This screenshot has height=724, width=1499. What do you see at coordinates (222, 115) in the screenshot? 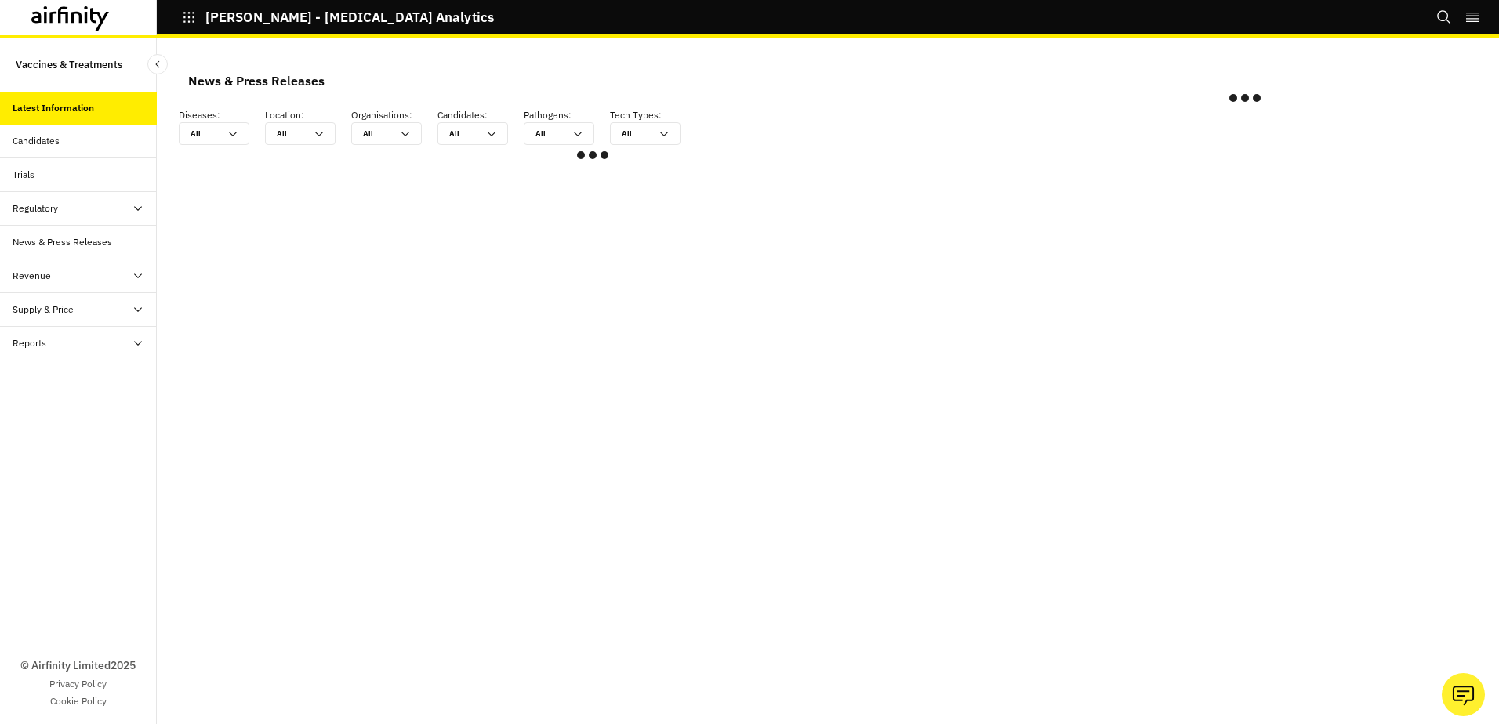
I see `p: Diseases :` at bounding box center [222, 115].